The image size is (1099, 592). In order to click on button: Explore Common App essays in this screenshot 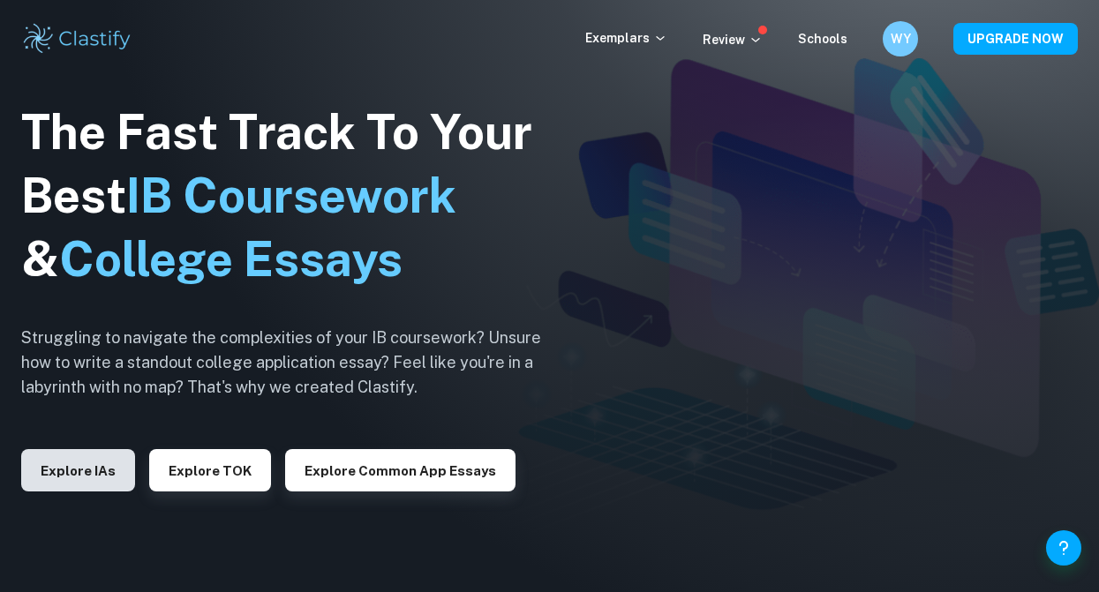, I will do `click(400, 470)`.